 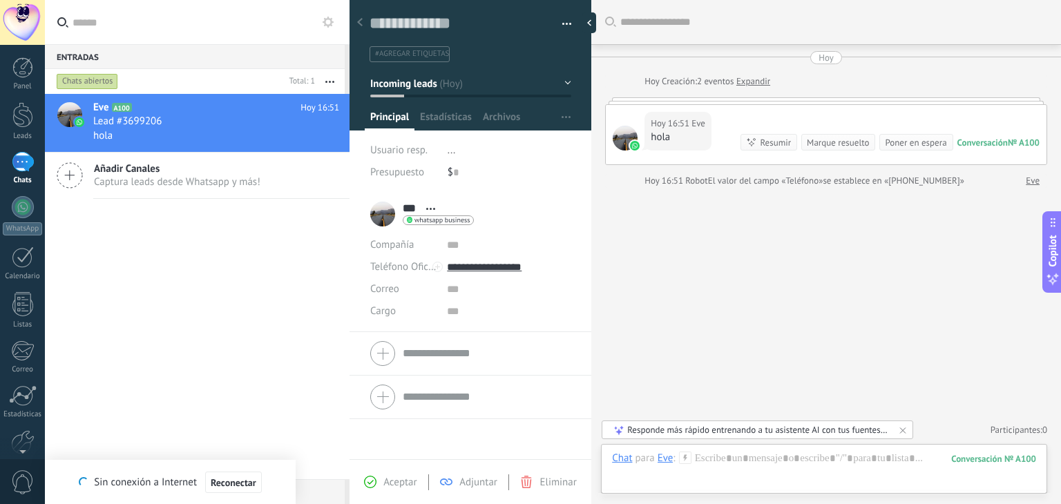 What do you see at coordinates (478, 482) in the screenshot?
I see `span: Adjuntar` at bounding box center [478, 482].